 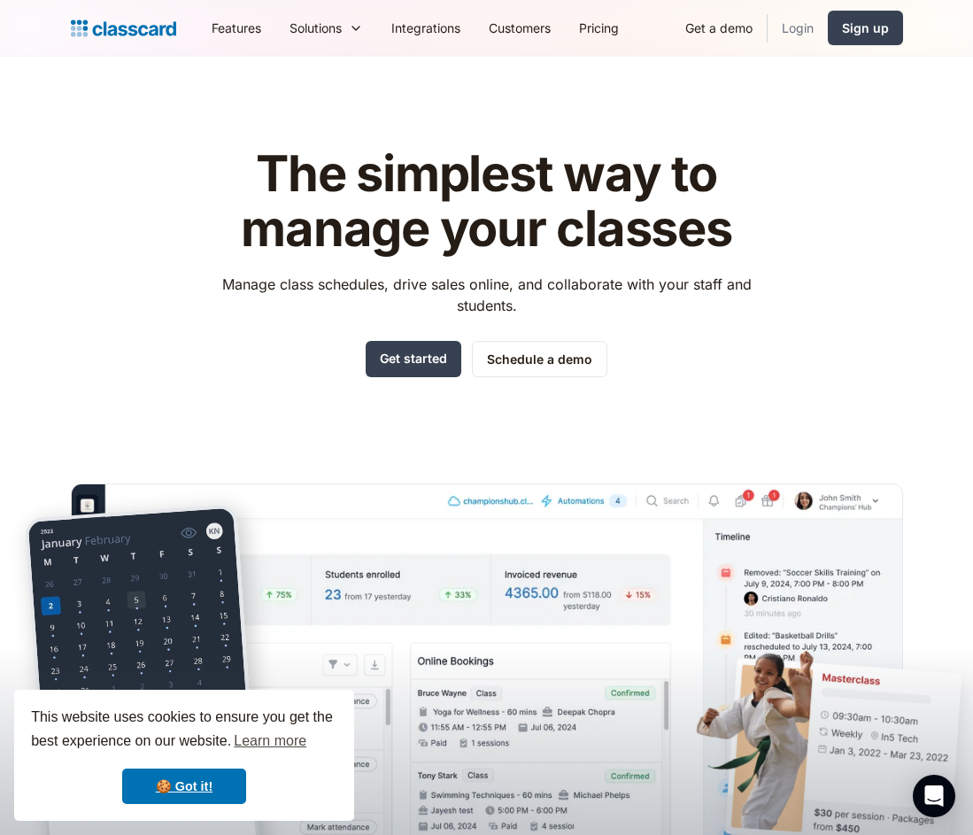 What do you see at coordinates (184, 755) in the screenshot?
I see `div: cookieconsent` at bounding box center [184, 755].